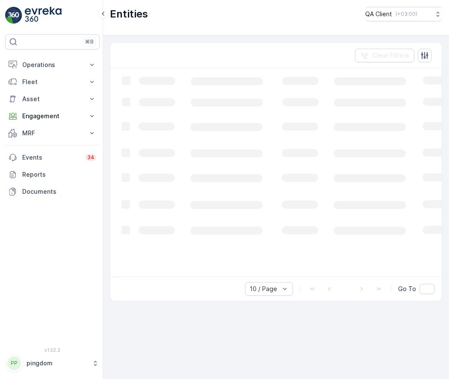  Describe the element at coordinates (89, 42) in the screenshot. I see `p: ⌘B` at that location.